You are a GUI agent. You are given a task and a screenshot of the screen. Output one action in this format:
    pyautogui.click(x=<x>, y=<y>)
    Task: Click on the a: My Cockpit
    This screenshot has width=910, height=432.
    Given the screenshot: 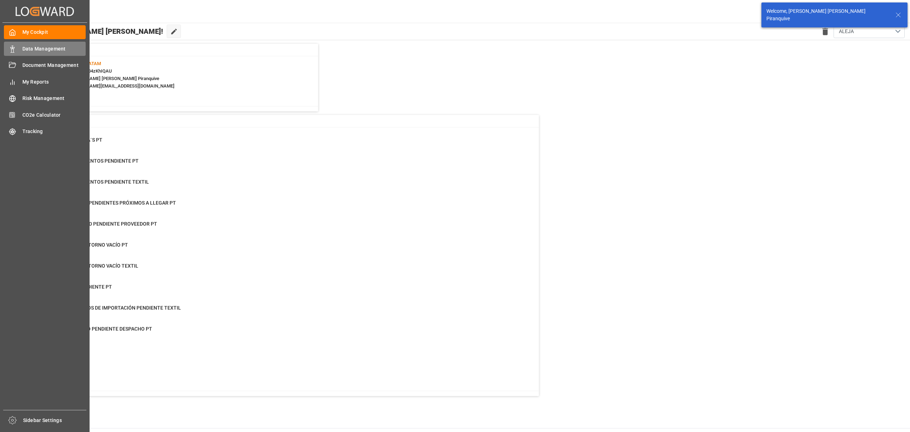 What is the action you would take?
    pyautogui.click(x=45, y=32)
    